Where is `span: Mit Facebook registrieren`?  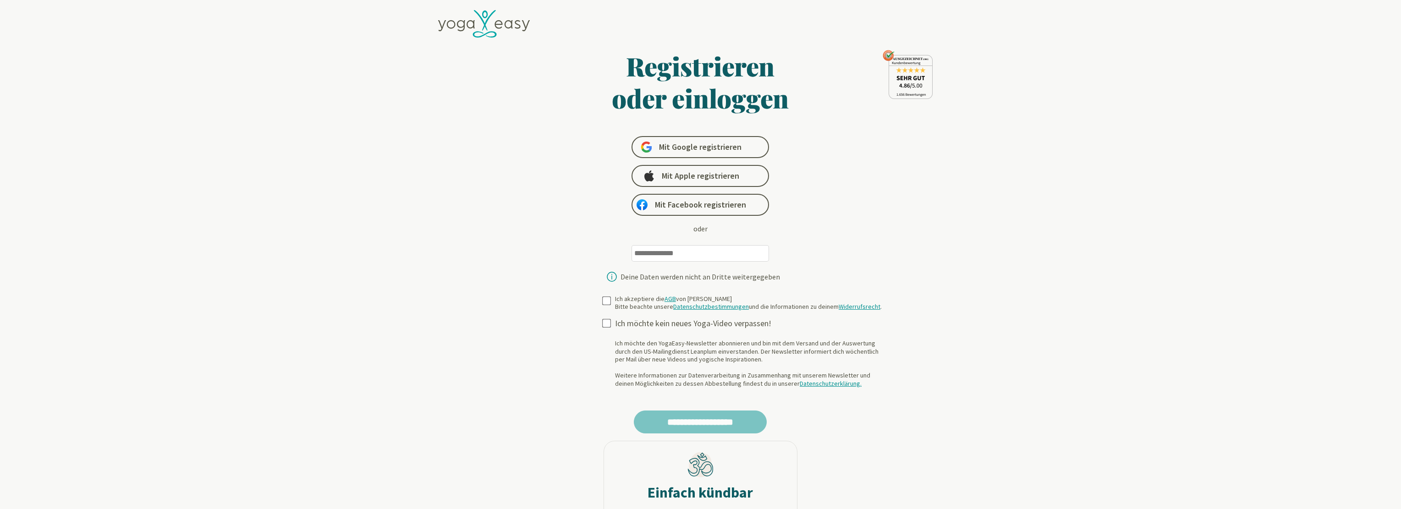 span: Mit Facebook registrieren is located at coordinates (700, 205).